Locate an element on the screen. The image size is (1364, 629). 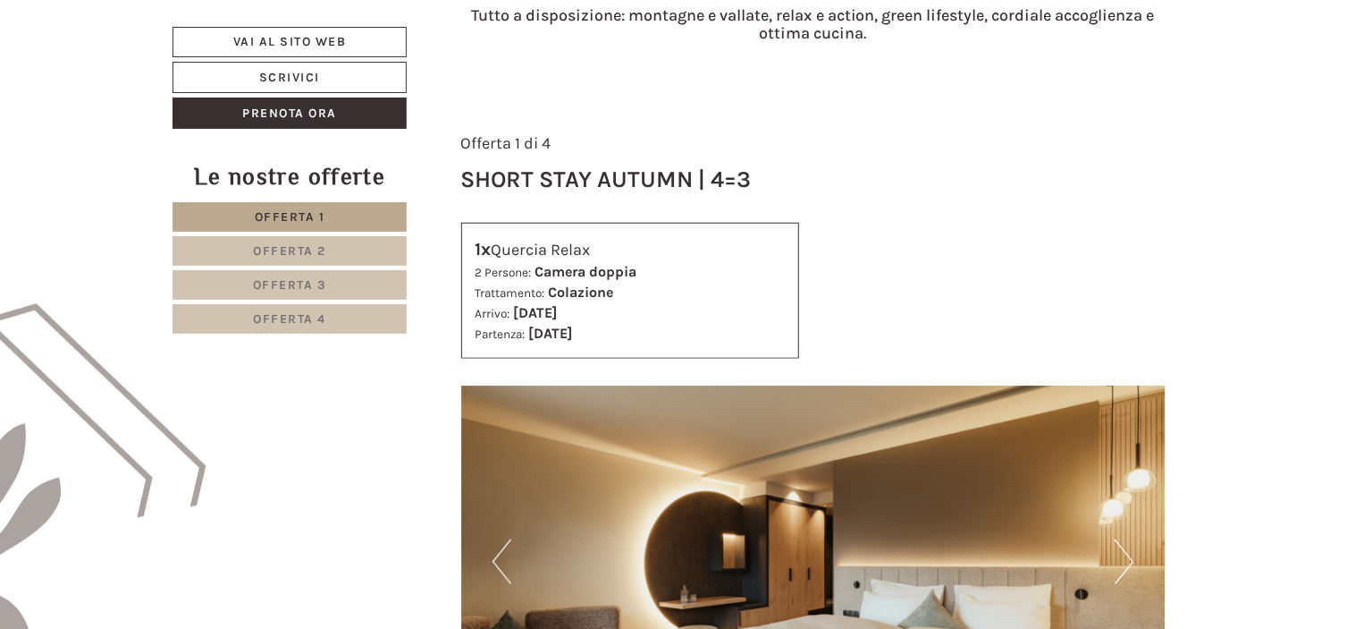
a: Vai al sito web is located at coordinates (290, 42).